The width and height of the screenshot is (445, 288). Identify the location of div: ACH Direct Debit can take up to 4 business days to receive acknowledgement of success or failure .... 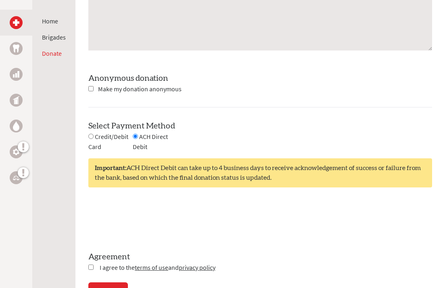
(260, 173).